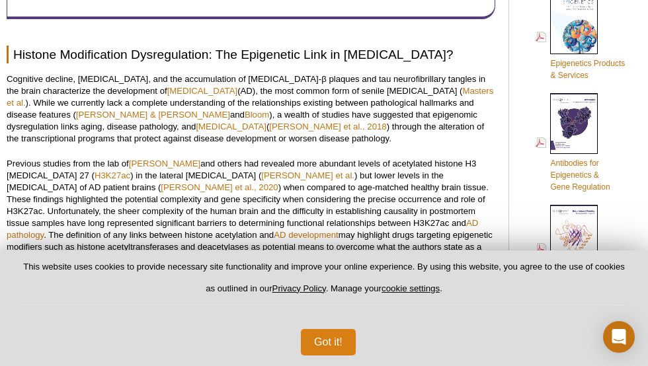  I want to click on a: Antibodies forEpigenetics &Gene Regulation, so click(572, 143).